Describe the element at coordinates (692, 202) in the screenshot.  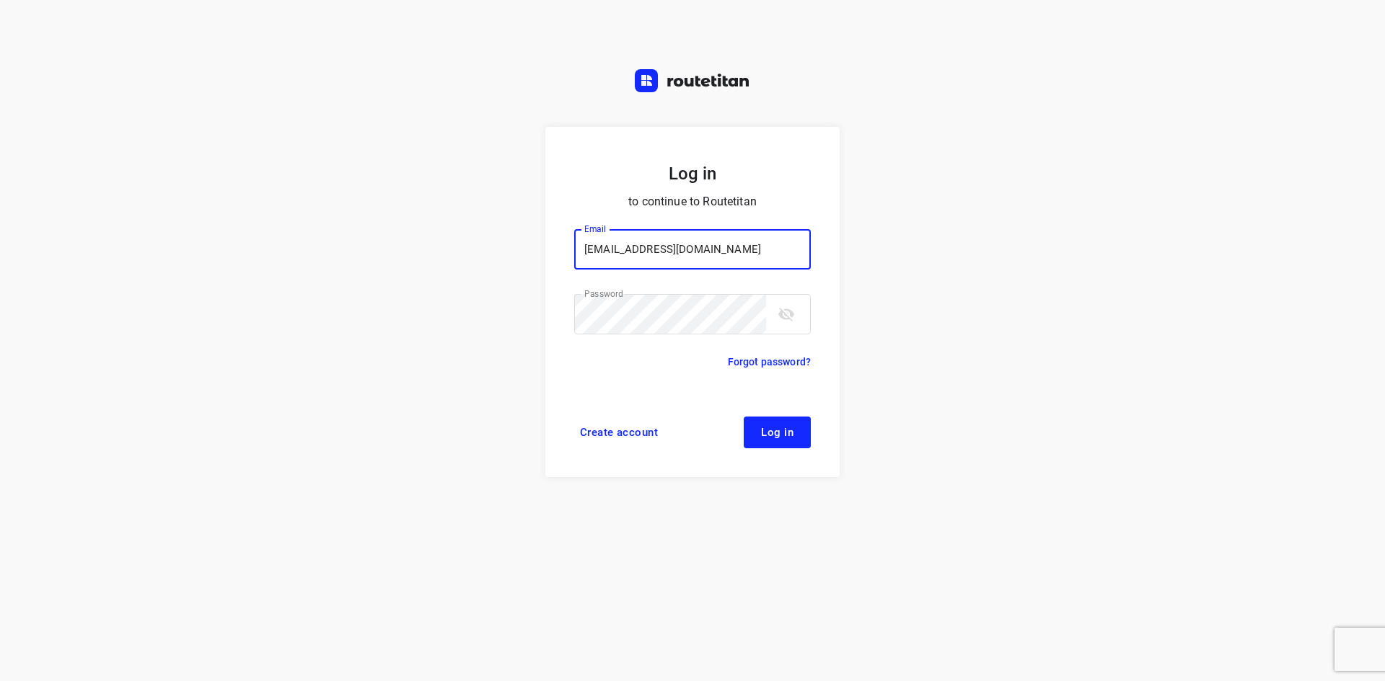
I see `p: to continue to Routetitan` at that location.